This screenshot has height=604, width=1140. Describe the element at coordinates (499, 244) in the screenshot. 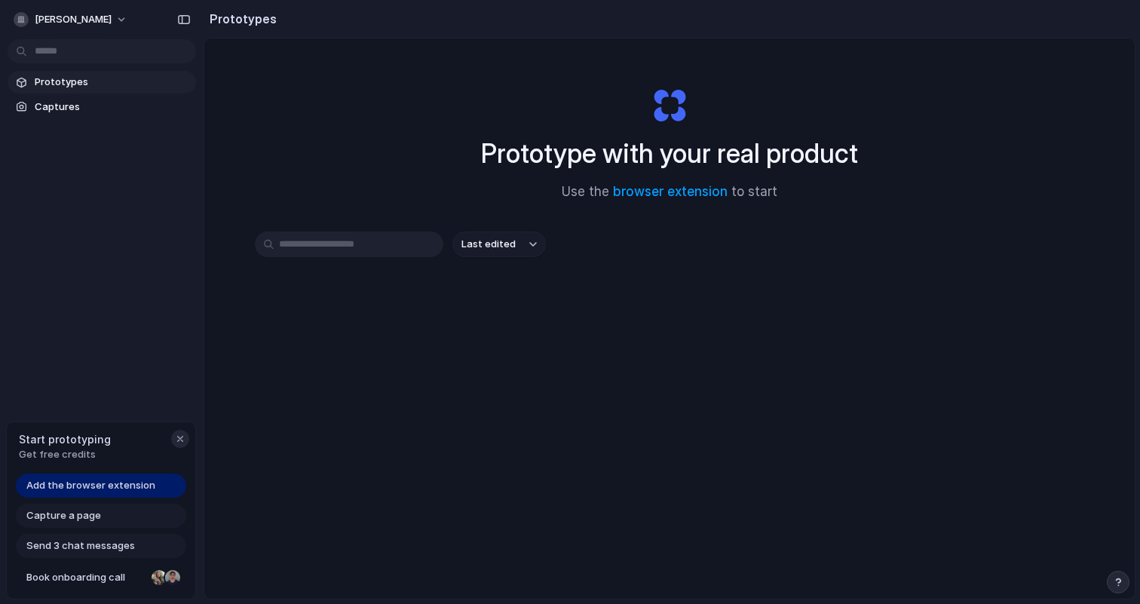

I see `button: Last edited` at that location.